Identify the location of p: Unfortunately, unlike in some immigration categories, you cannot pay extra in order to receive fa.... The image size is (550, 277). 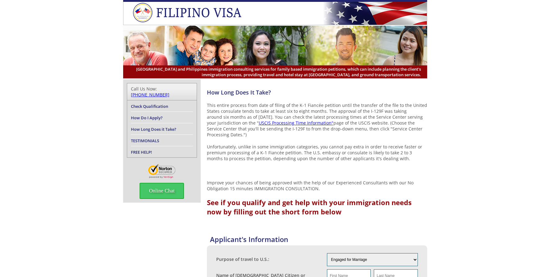
(317, 153).